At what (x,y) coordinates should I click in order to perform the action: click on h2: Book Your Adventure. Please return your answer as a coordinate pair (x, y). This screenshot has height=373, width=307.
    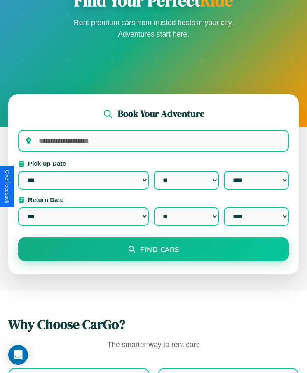
    Looking at the image, I should click on (161, 114).